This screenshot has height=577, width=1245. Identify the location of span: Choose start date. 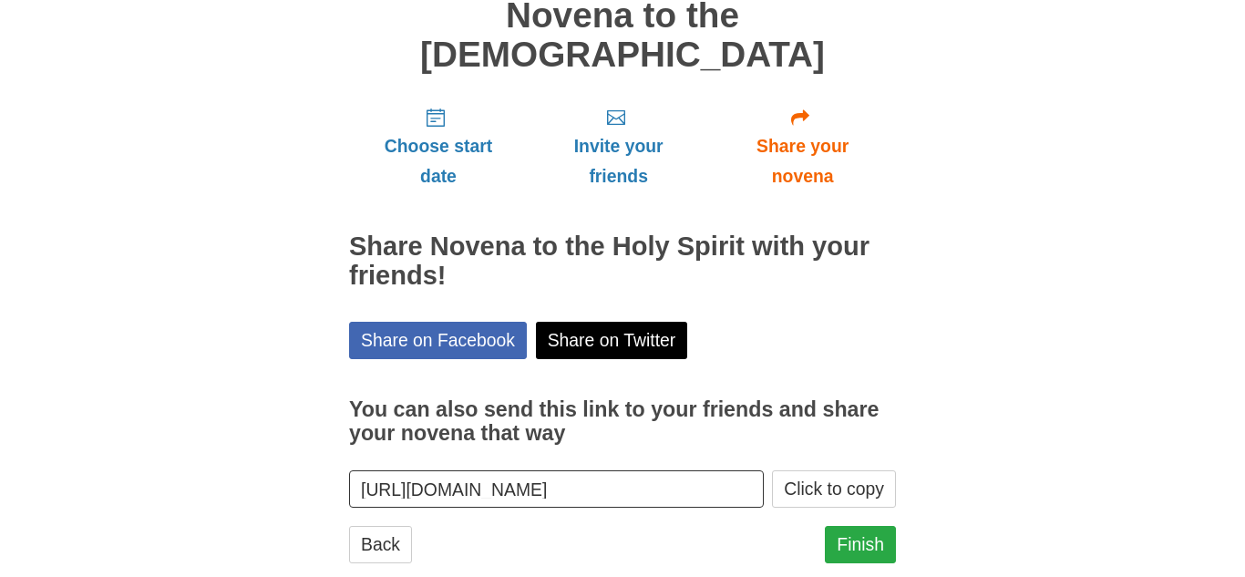
(439, 161).